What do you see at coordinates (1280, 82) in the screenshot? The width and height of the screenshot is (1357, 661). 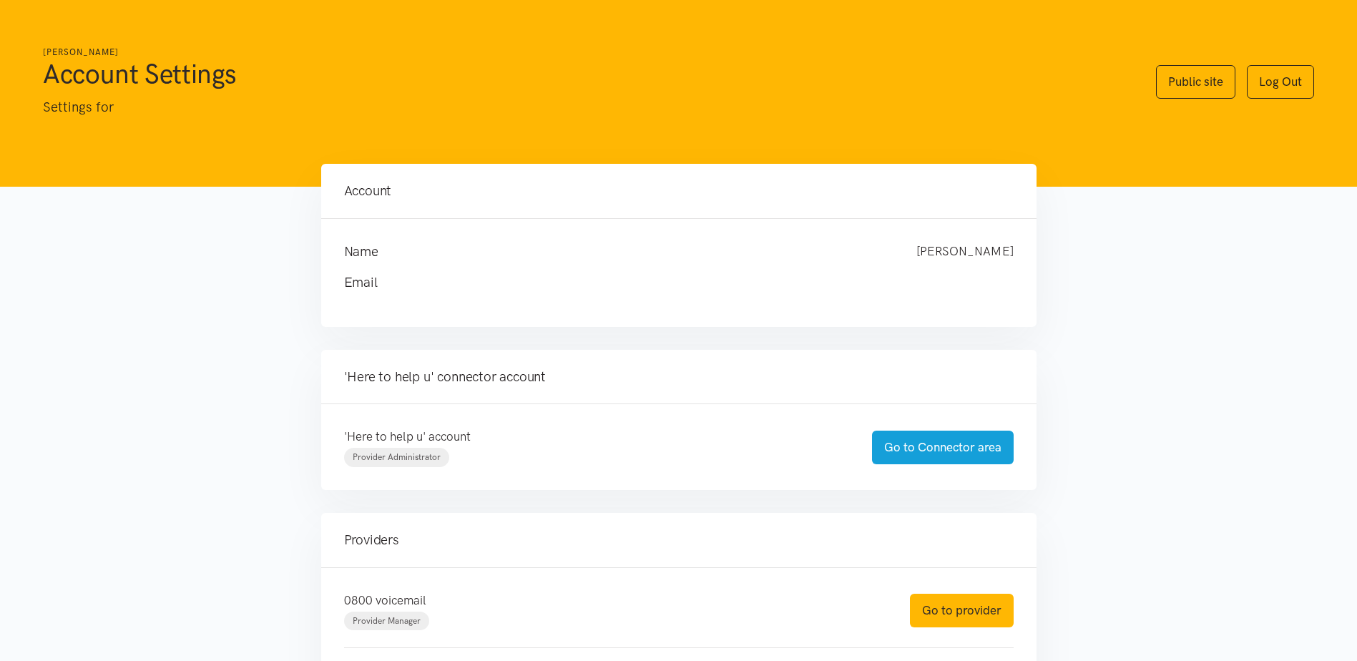 I see `a: Log Out` at bounding box center [1280, 82].